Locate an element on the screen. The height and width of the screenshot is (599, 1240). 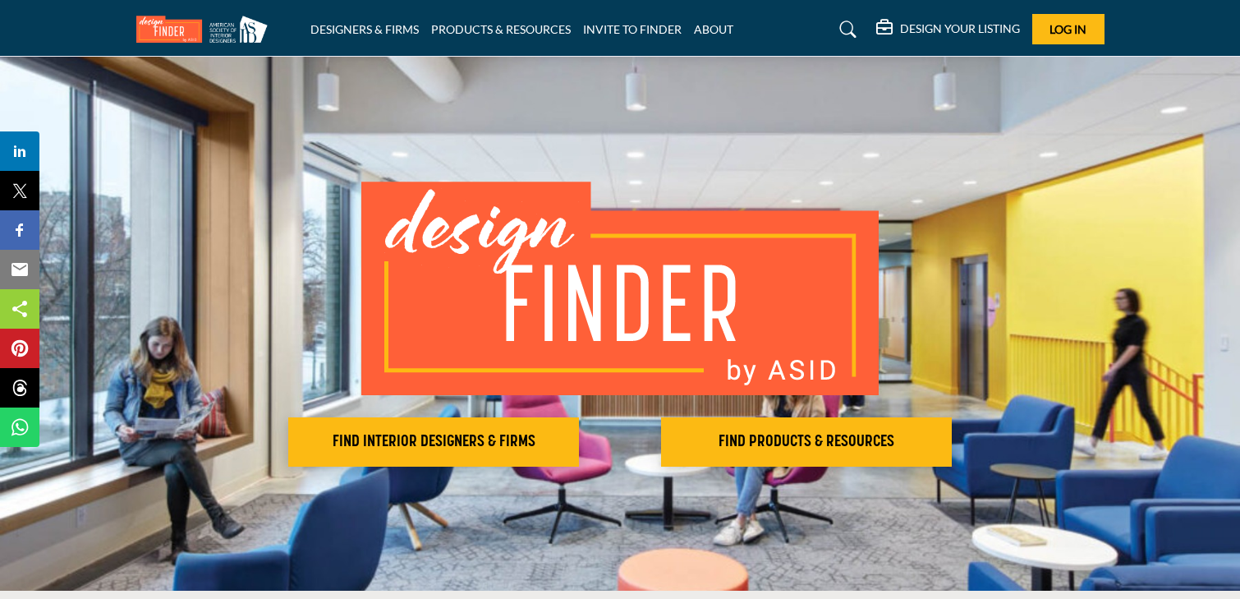
button: FIND INTERIOR DESIGNERS & FIRMS is located at coordinates (434, 442).